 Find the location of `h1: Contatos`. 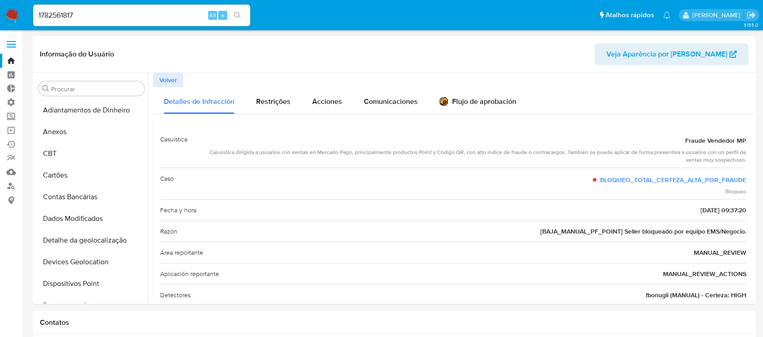

h1: Contatos is located at coordinates (394, 323).